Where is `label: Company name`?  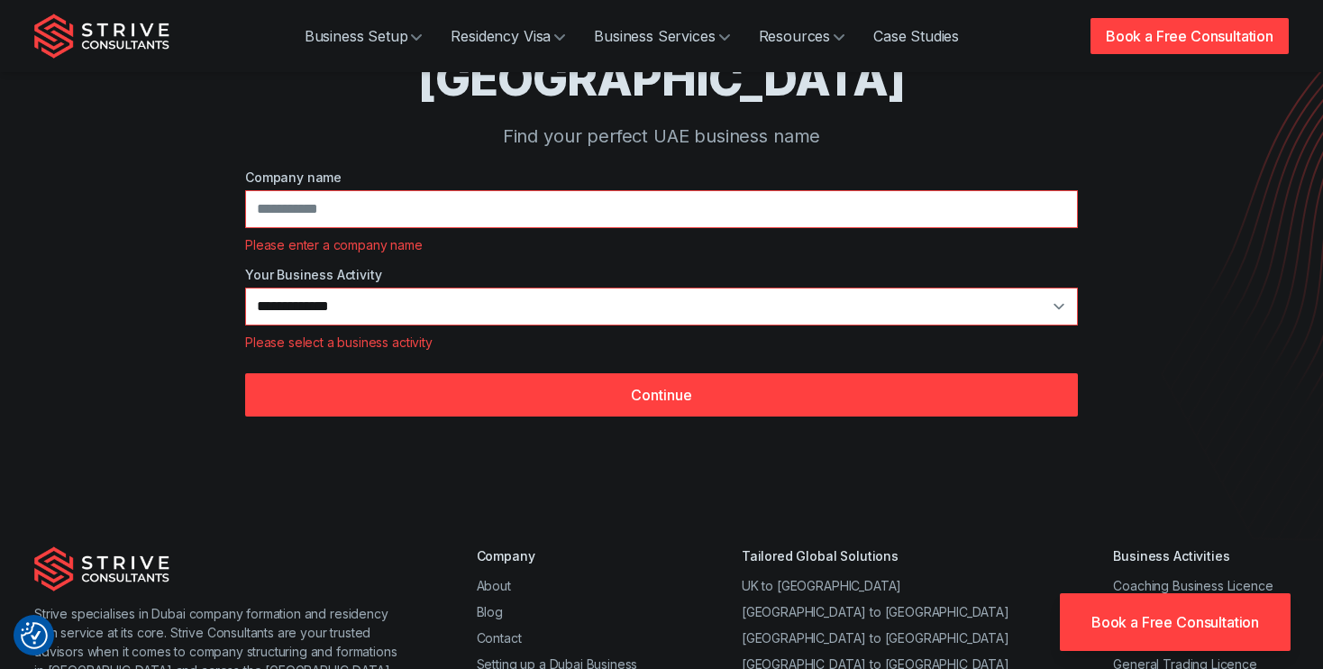
label: Company name is located at coordinates (661, 177).